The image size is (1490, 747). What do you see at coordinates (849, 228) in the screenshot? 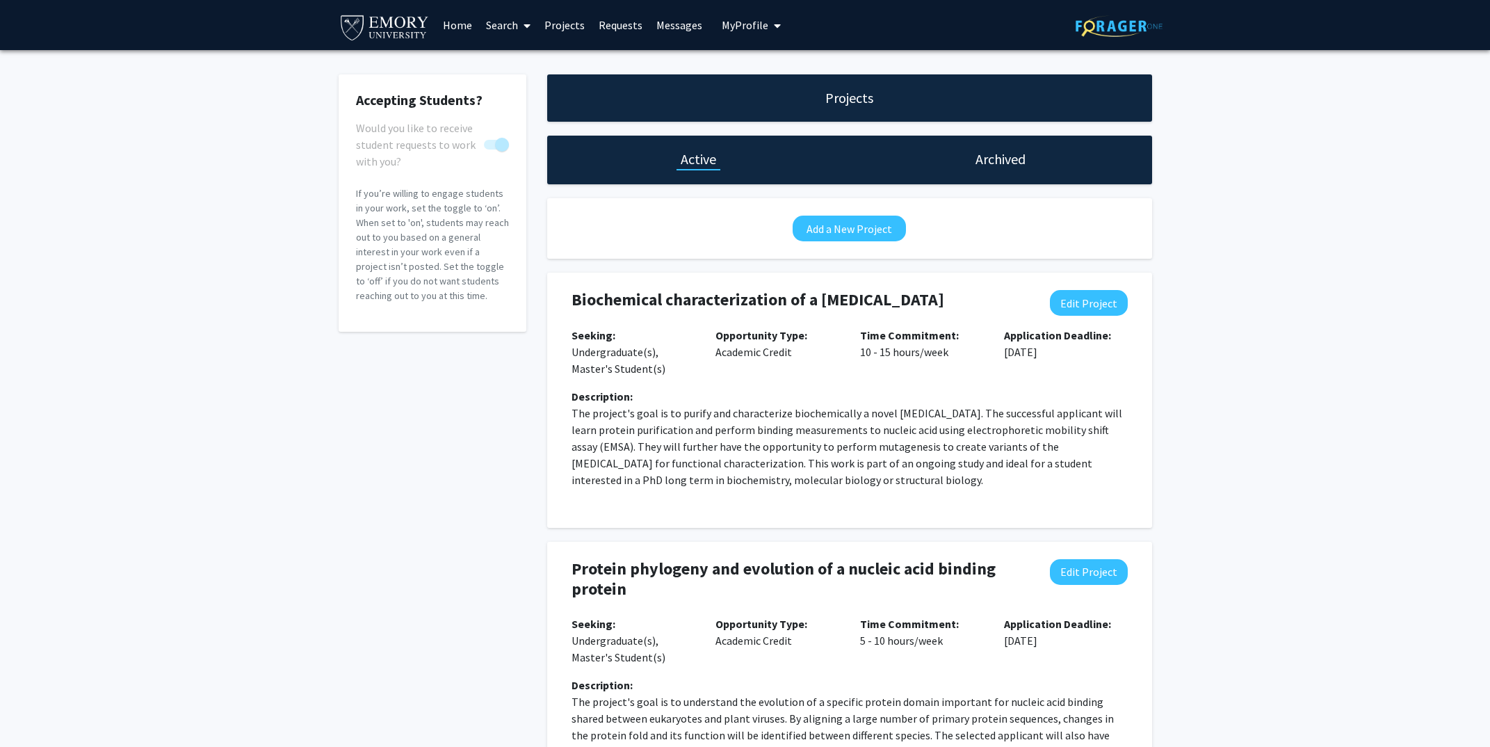
I see `button: Add a New Project` at bounding box center [849, 228].